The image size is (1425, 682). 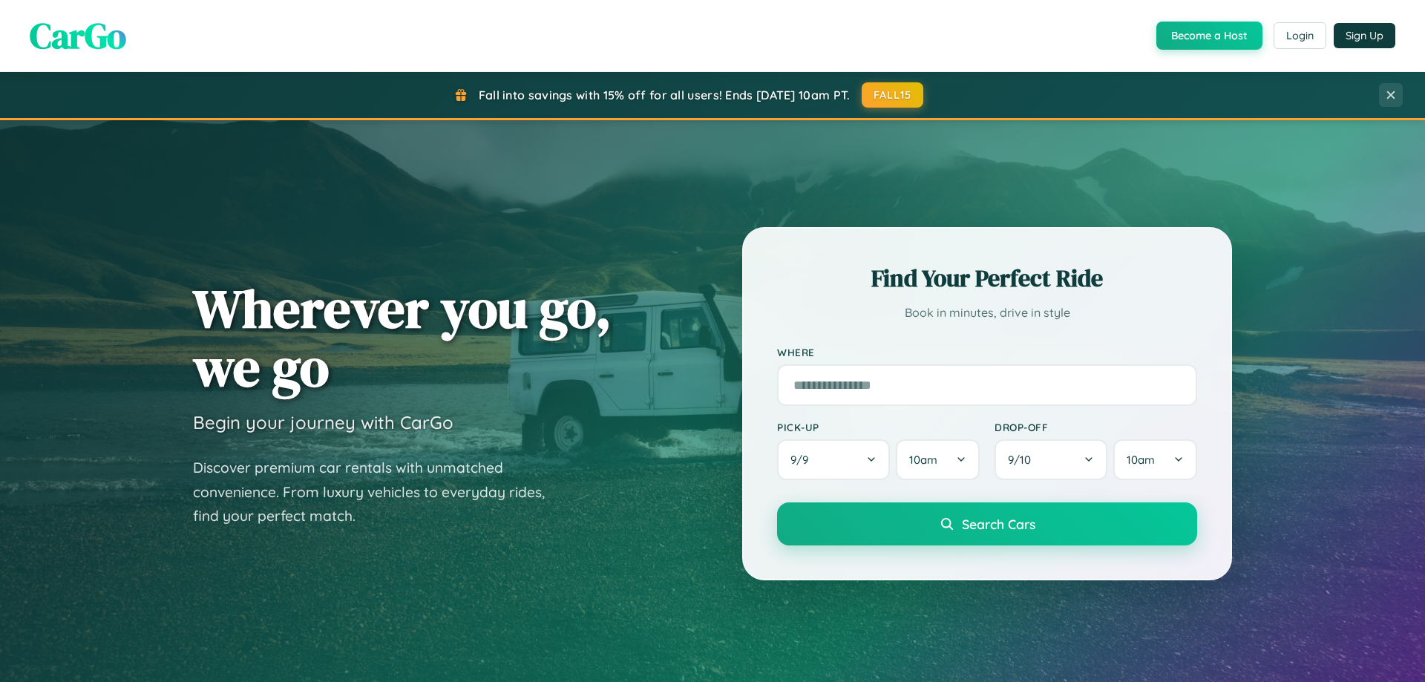 I want to click on span: CarGo, so click(x=78, y=36).